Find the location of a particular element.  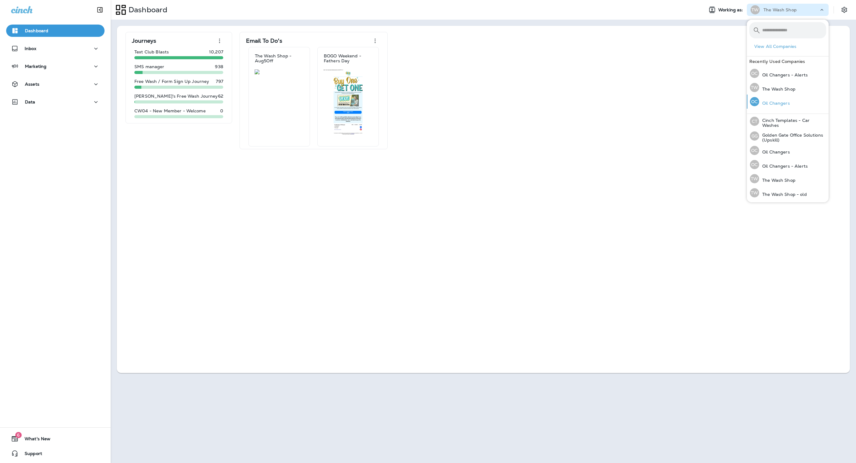

p: Golden Gate Office Solutions (Upskill) is located at coordinates (792, 138).